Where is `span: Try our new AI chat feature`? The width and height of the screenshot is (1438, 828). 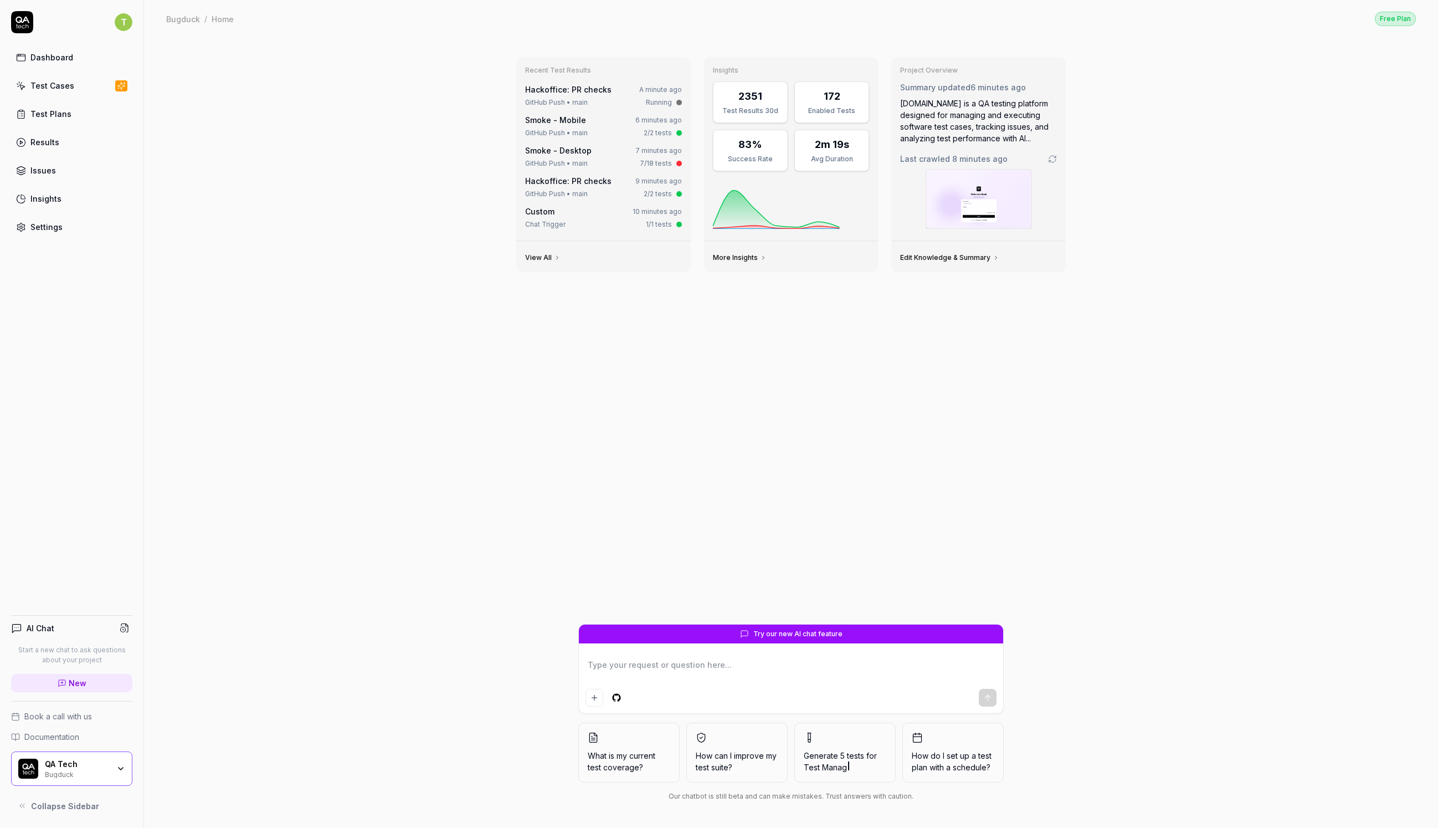 span: Try our new AI chat feature is located at coordinates (798, 634).